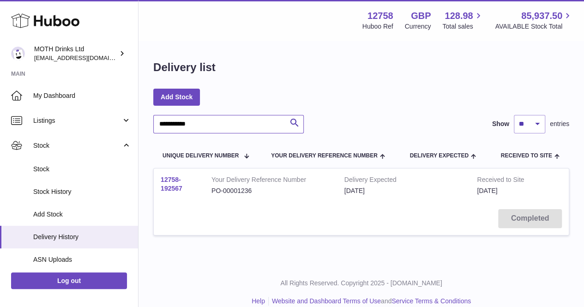 This screenshot has height=307, width=584. Describe the element at coordinates (431, 301) in the screenshot. I see `a: Service Terms & Conditions` at that location.